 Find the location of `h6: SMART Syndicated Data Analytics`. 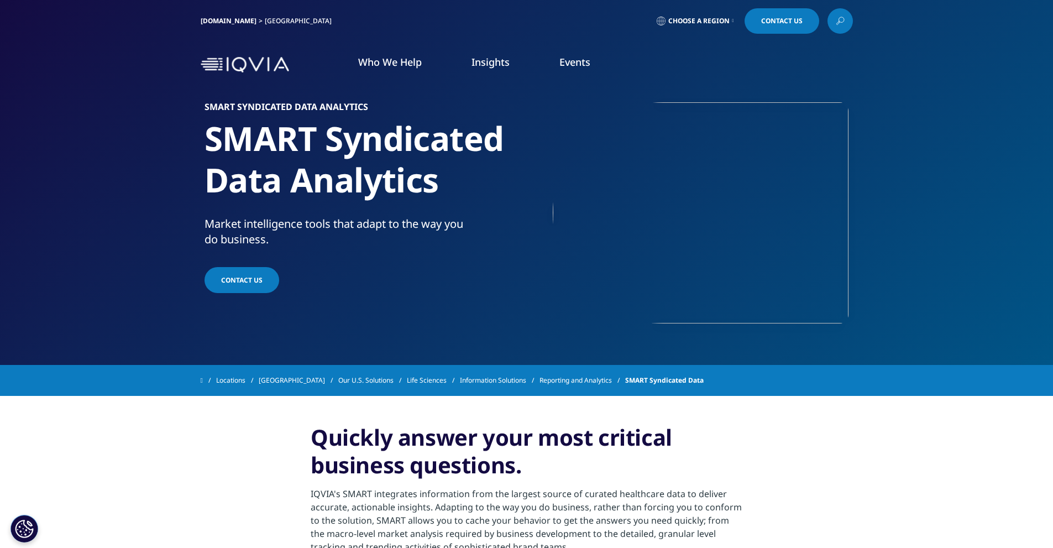

h6: SMART Syndicated Data Analytics is located at coordinates (363, 110).